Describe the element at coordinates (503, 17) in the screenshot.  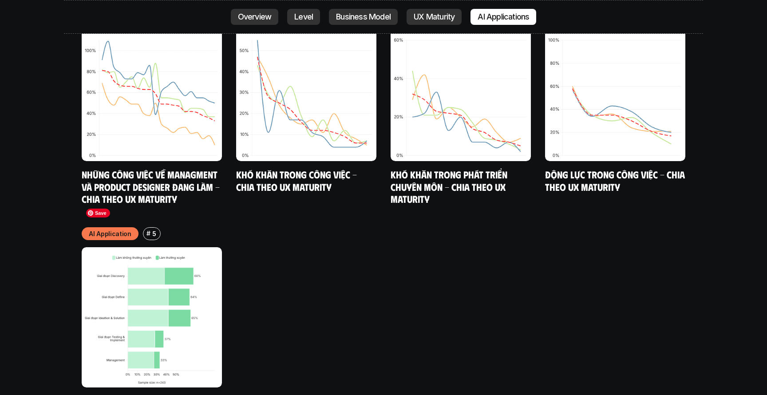
I see `p: AI Applications` at that location.